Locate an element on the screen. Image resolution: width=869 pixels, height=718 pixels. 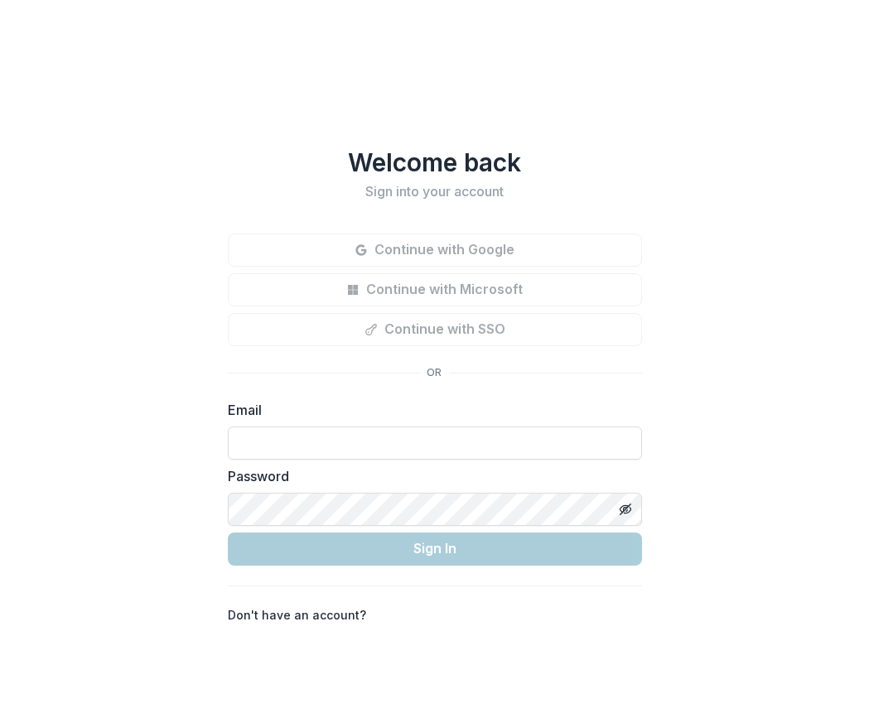
label: Email is located at coordinates (430, 410).